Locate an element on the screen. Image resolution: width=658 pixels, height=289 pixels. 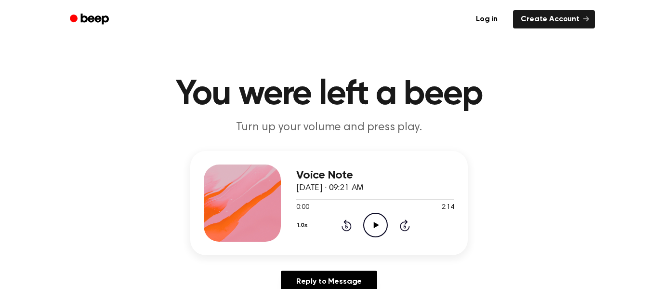
span: 2:14 is located at coordinates (448, 207).